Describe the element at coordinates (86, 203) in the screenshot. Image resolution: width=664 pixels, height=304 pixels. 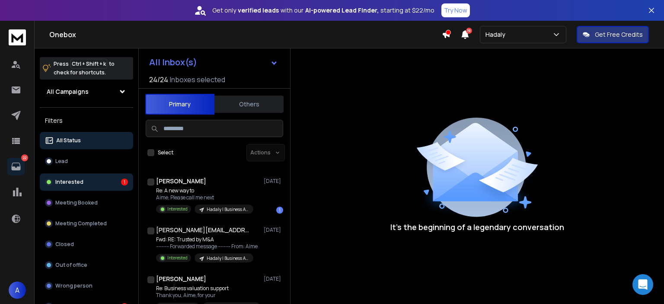
I see `button: Meeting Booked` at that location.